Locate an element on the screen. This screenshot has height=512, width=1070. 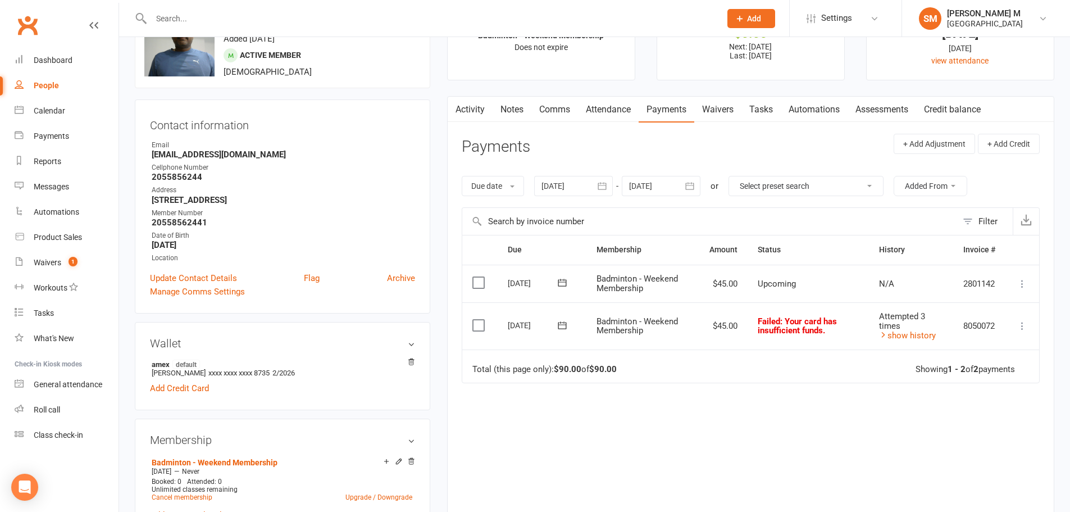
div: Location is located at coordinates (283, 258).